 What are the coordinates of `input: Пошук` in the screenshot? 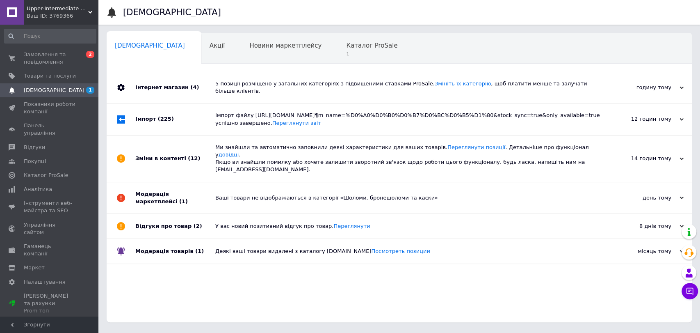 It's located at (50, 36).